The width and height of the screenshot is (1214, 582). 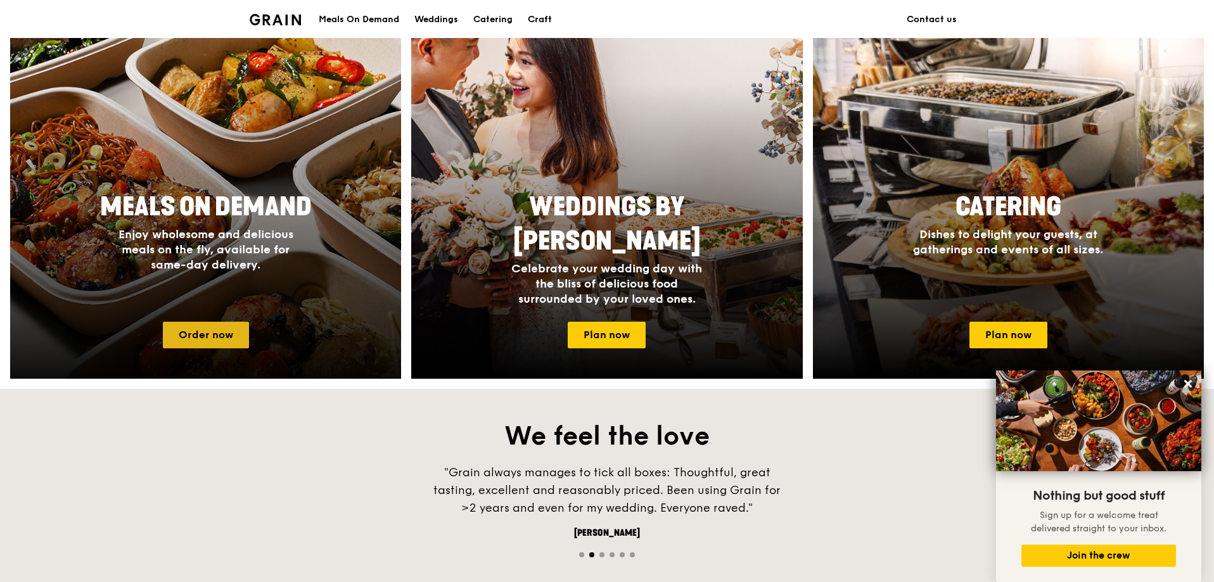 I want to click on img: Grain, so click(x=275, y=20).